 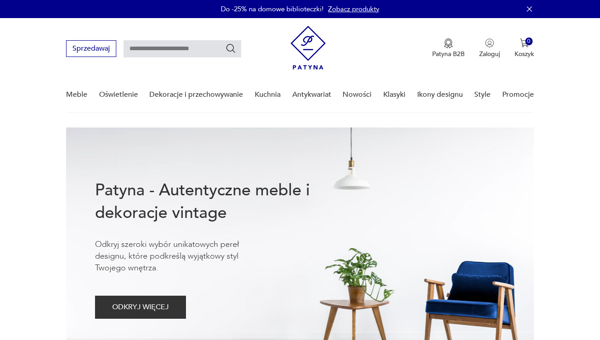 What do you see at coordinates (267, 95) in the screenshot?
I see `a: Kuchnia` at bounding box center [267, 95].